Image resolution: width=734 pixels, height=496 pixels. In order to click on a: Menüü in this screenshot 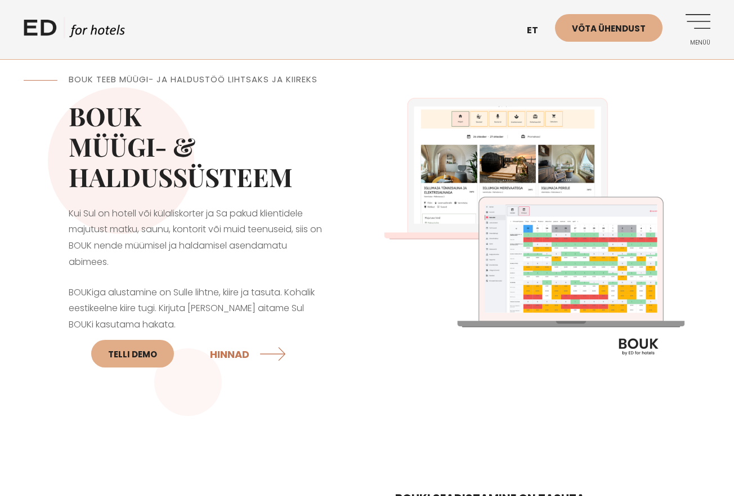, I will do `click(695, 29)`.